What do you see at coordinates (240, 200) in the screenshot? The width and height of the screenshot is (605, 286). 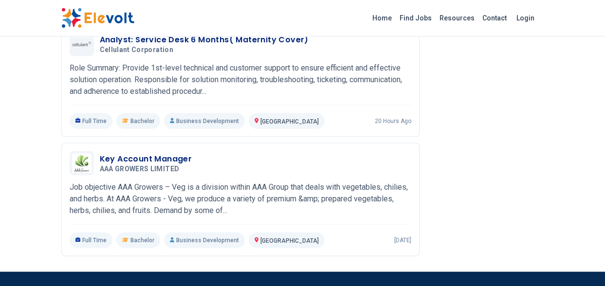 I see `a: AAA GROWERS LIMITEDKey Account ManagerAAA GROWERS LIMITEDJob objective AAA Growers – Veg is a div...` at bounding box center [240, 200].